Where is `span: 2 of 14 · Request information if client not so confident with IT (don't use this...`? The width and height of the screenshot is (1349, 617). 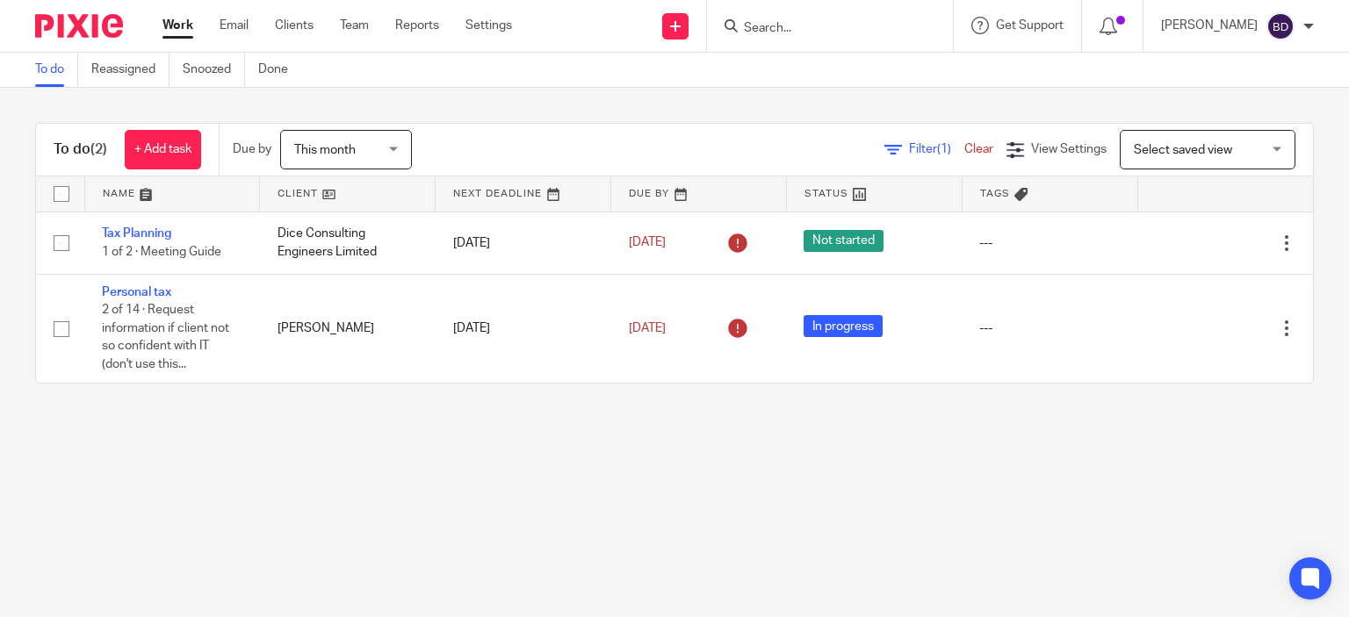 span: 2 of 14 · Request information if client not so confident with IT (don't use this... is located at coordinates (165, 338).